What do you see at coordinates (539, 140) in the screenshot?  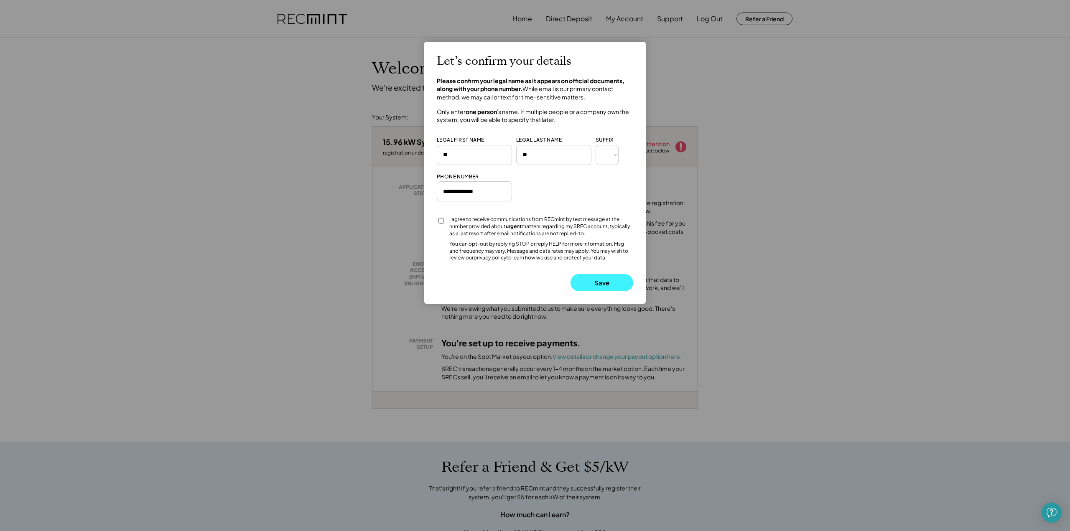 I see `div: LEGAL LAST NAME` at bounding box center [539, 140].